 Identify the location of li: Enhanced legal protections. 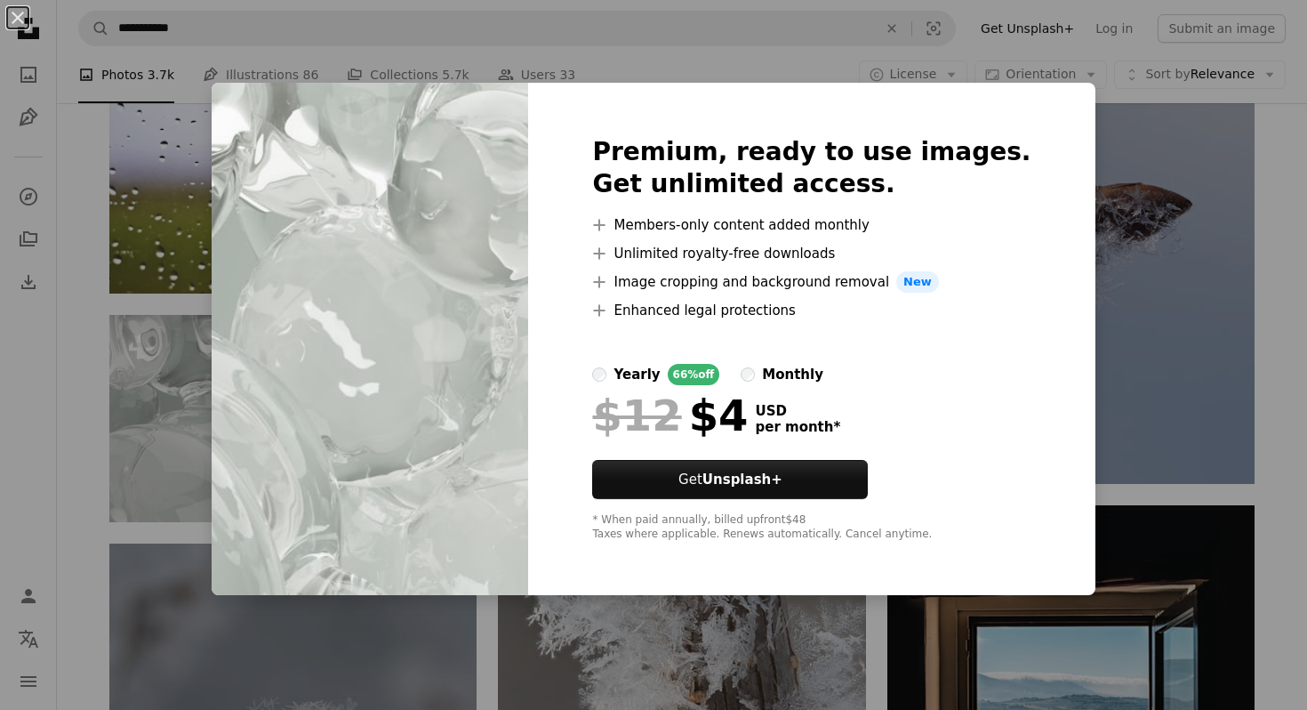
(811, 310).